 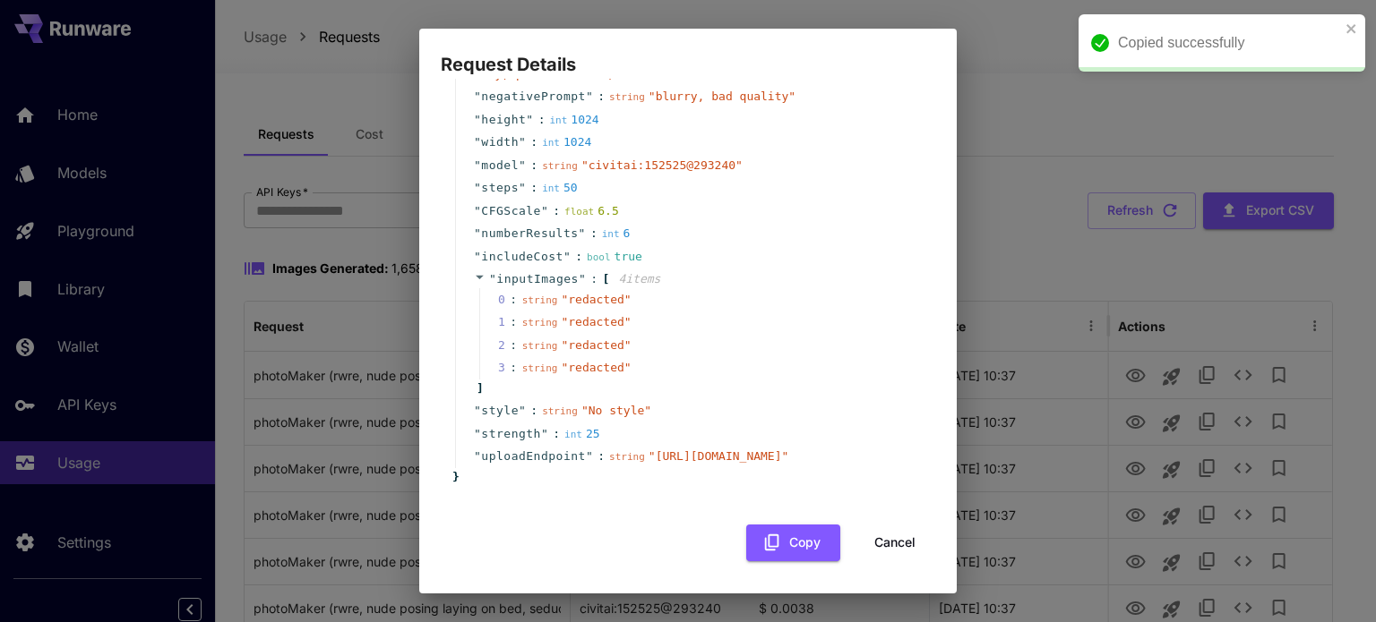 What do you see at coordinates (510, 368) in the screenshot?
I see `span: 3` at bounding box center [510, 368].